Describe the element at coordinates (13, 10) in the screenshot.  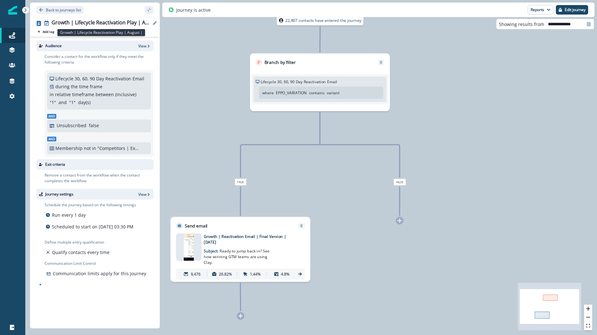
I see `img: Inflection` at that location.